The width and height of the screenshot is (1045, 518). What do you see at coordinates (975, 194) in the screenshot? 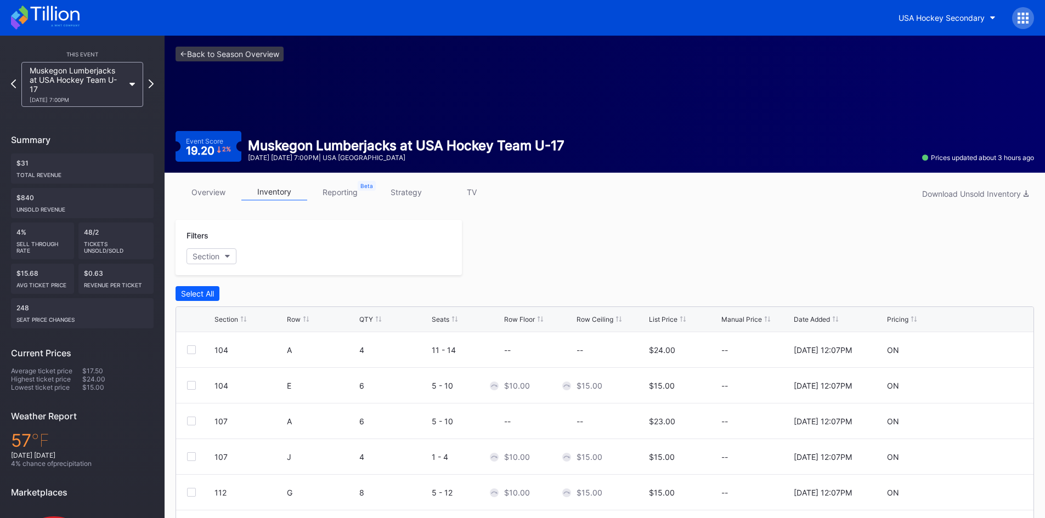
I see `button: Download Unsold Inventory` at bounding box center [975, 194].